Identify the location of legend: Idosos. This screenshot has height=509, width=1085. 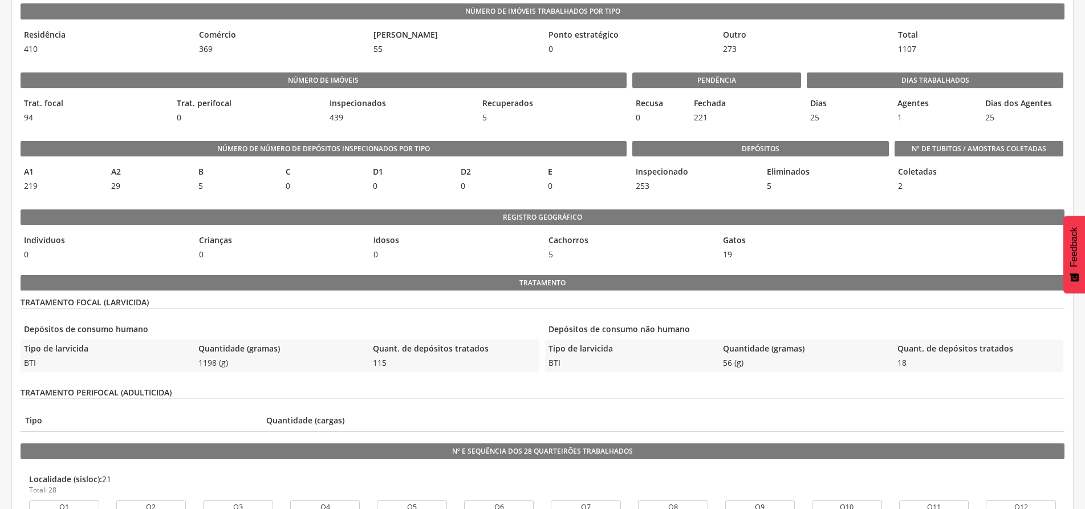
(455, 241).